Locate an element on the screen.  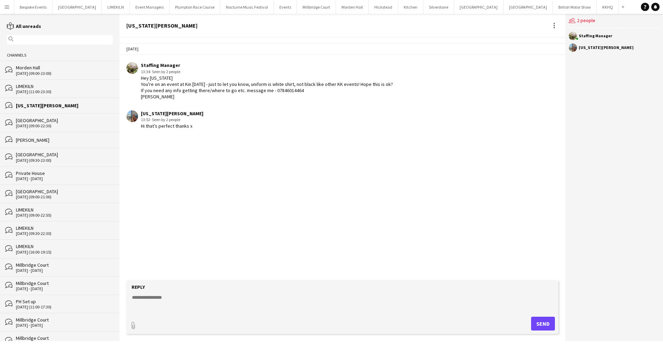
button: Bespoke Events is located at coordinates (33, 7).